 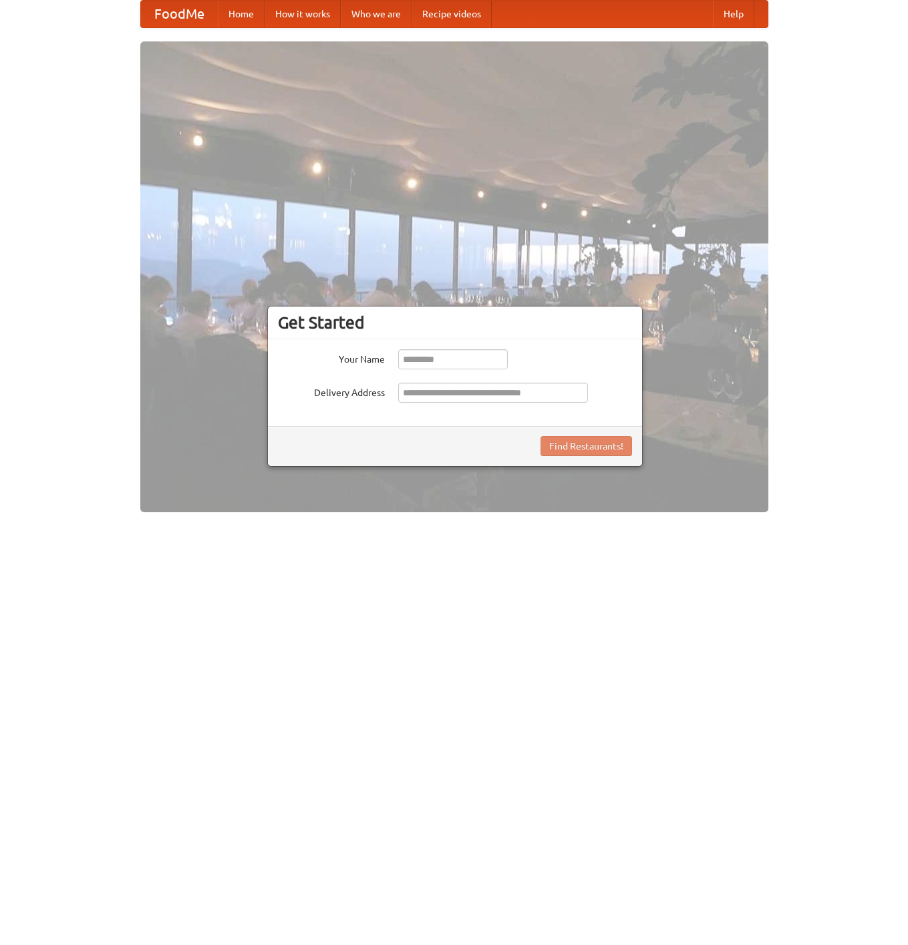 What do you see at coordinates (734, 14) in the screenshot?
I see `a: Help` at bounding box center [734, 14].